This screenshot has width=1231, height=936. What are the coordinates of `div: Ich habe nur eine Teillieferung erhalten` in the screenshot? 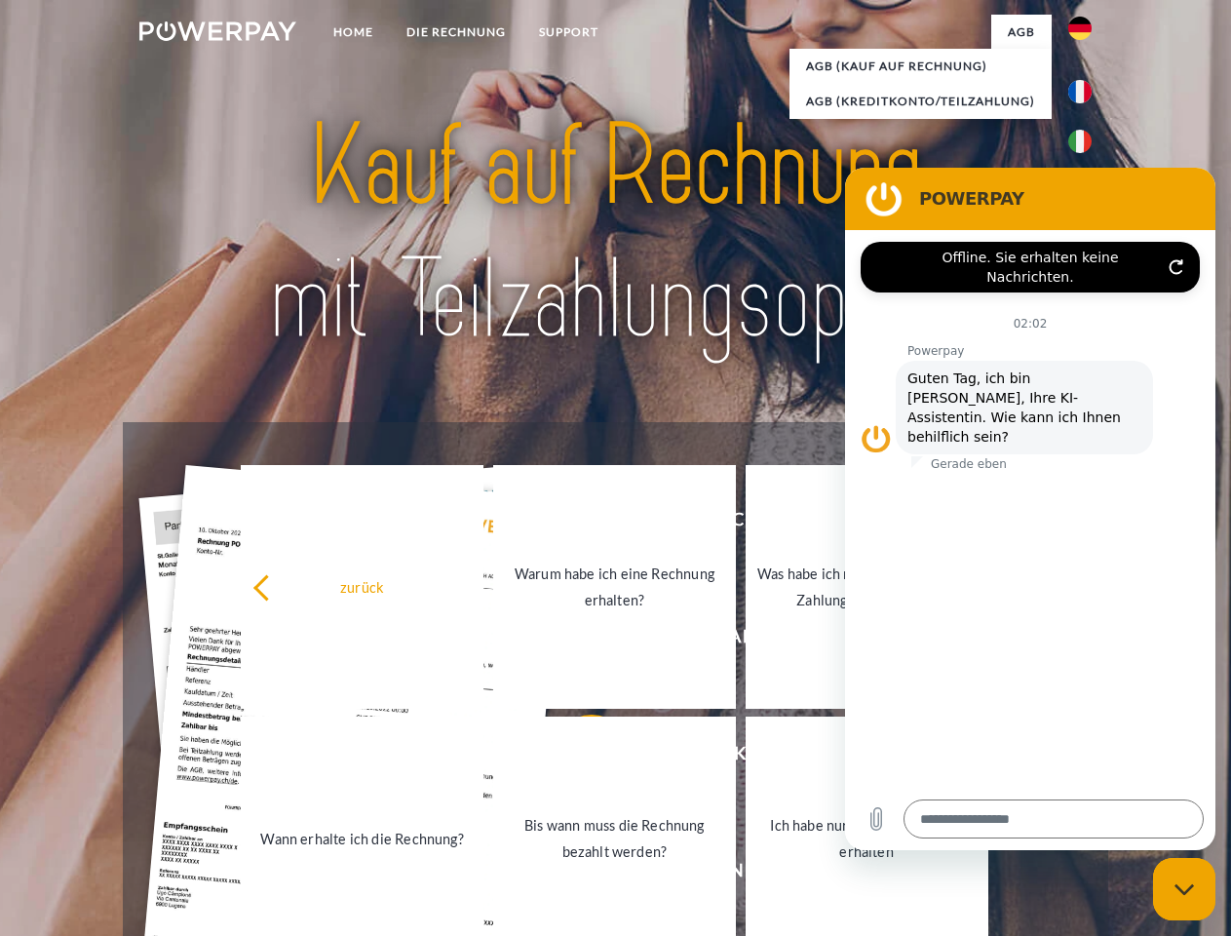 It's located at (866, 838).